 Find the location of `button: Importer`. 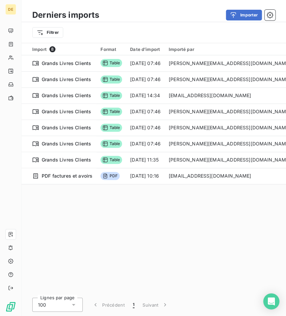

button: Importer is located at coordinates (243, 15).